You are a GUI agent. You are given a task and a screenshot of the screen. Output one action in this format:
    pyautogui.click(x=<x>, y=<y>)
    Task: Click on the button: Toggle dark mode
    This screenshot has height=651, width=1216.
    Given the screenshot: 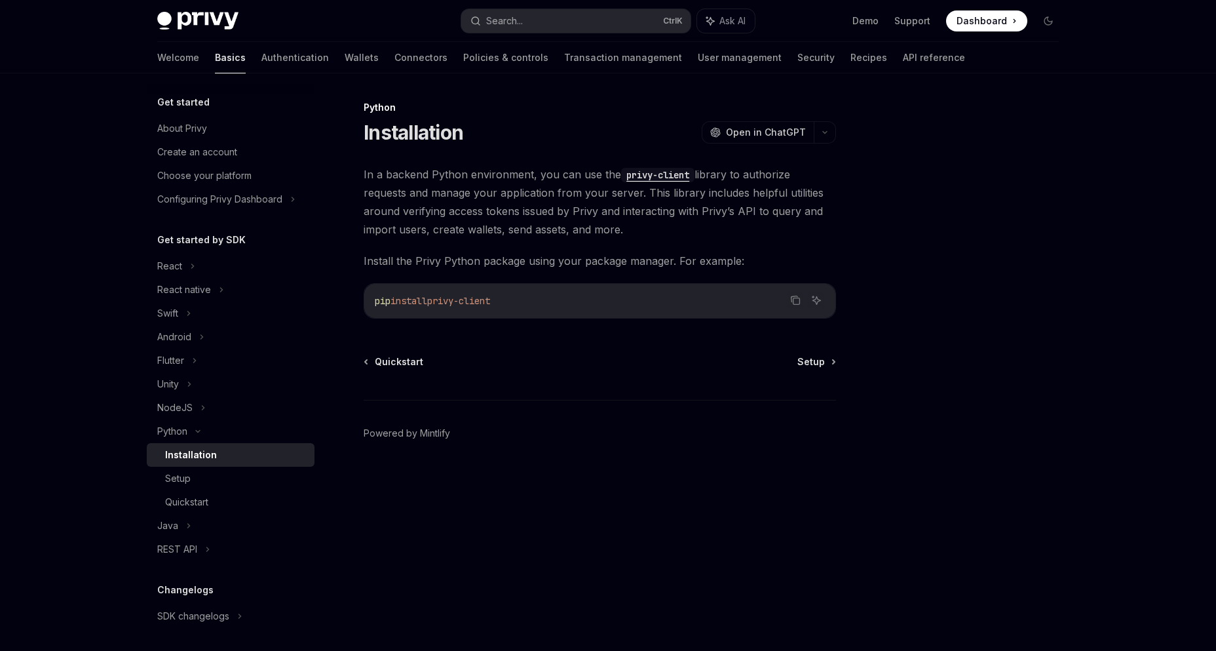 What is the action you would take?
    pyautogui.click(x=1048, y=21)
    